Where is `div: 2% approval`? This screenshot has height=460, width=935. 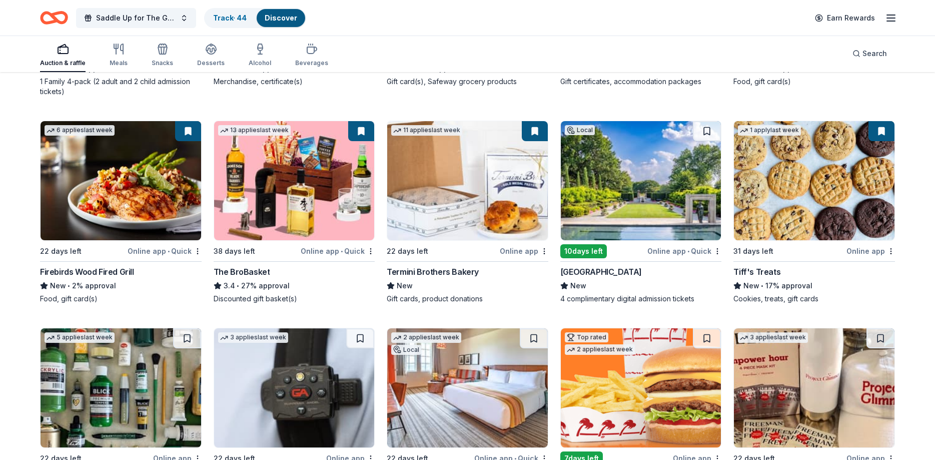 div: 2% approval is located at coordinates (121, 286).